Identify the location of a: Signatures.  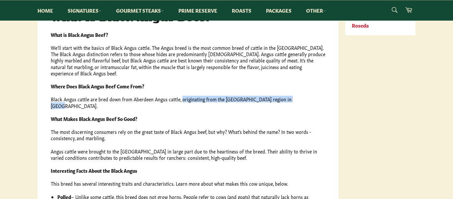
(85, 10).